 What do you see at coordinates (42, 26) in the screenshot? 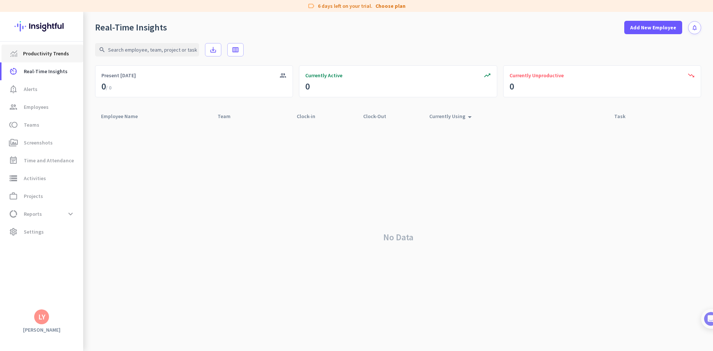
I see `img: Insightful logo` at bounding box center [42, 26].